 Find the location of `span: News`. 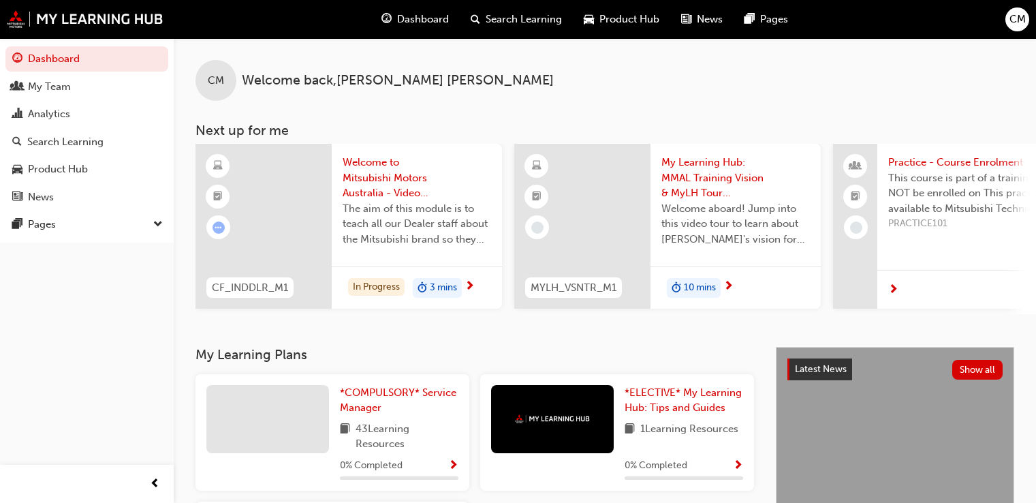

span: News is located at coordinates (710, 19).